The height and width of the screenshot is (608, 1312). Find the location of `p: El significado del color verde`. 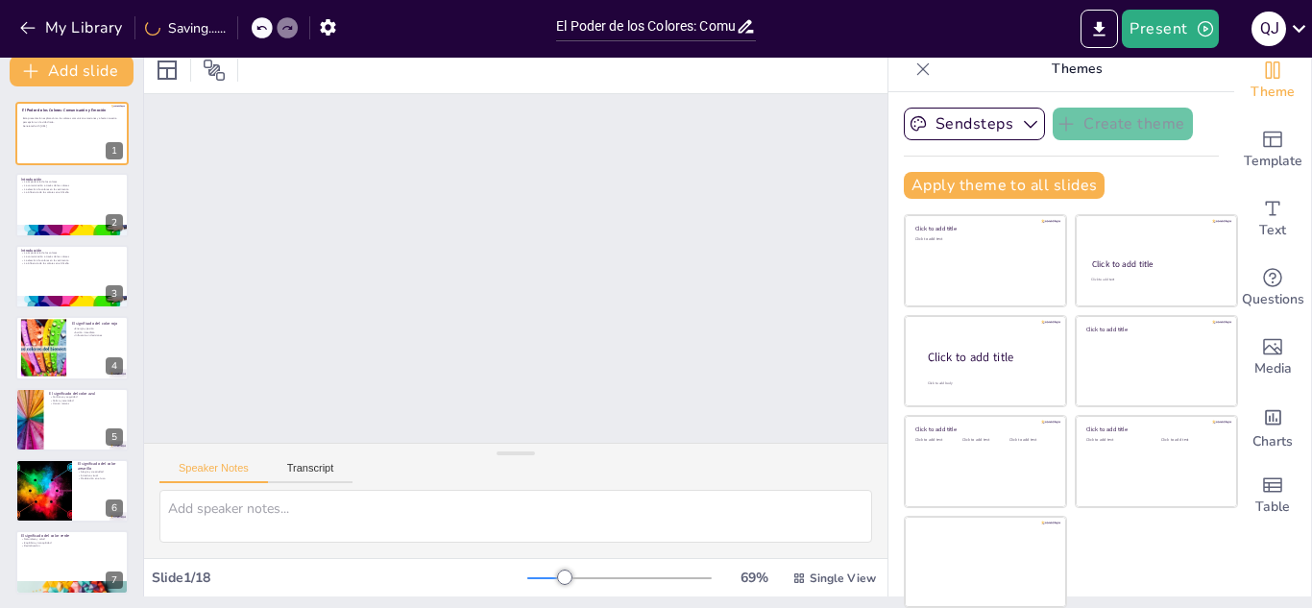

p: El significado del color verde is located at coordinates (72, 536).